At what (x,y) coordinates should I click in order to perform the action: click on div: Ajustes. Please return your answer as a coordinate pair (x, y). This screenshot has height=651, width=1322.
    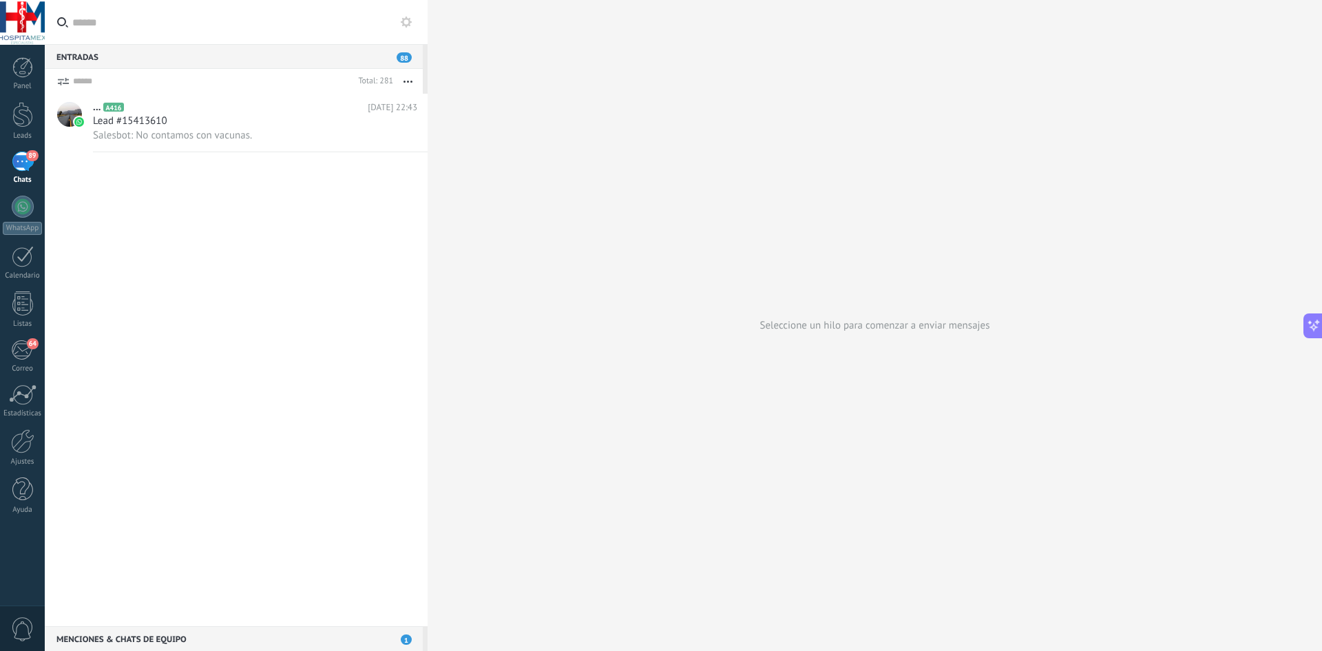
    Looking at the image, I should click on (23, 461).